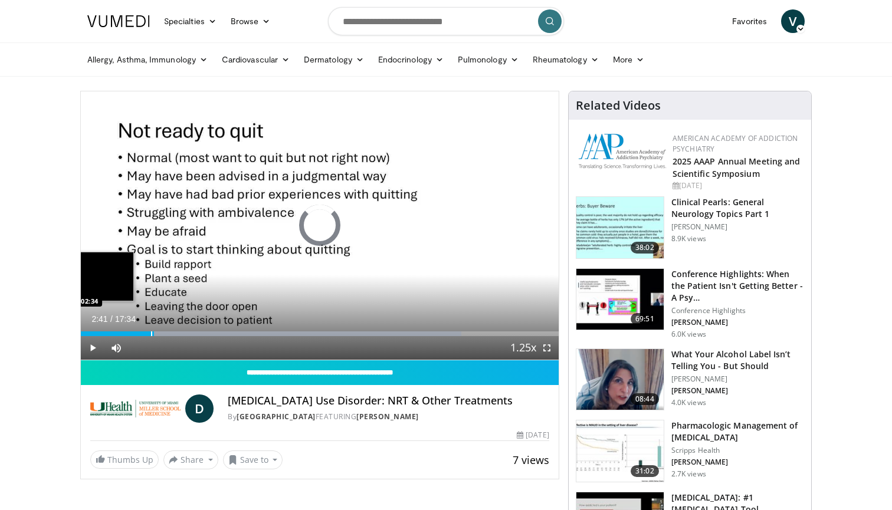 Image resolution: width=892 pixels, height=510 pixels. What do you see at coordinates (738, 286) in the screenshot?
I see `h3: Conference Highlights: When the Patient Isn't Getting Better - A Psy…` at bounding box center [738, 286].